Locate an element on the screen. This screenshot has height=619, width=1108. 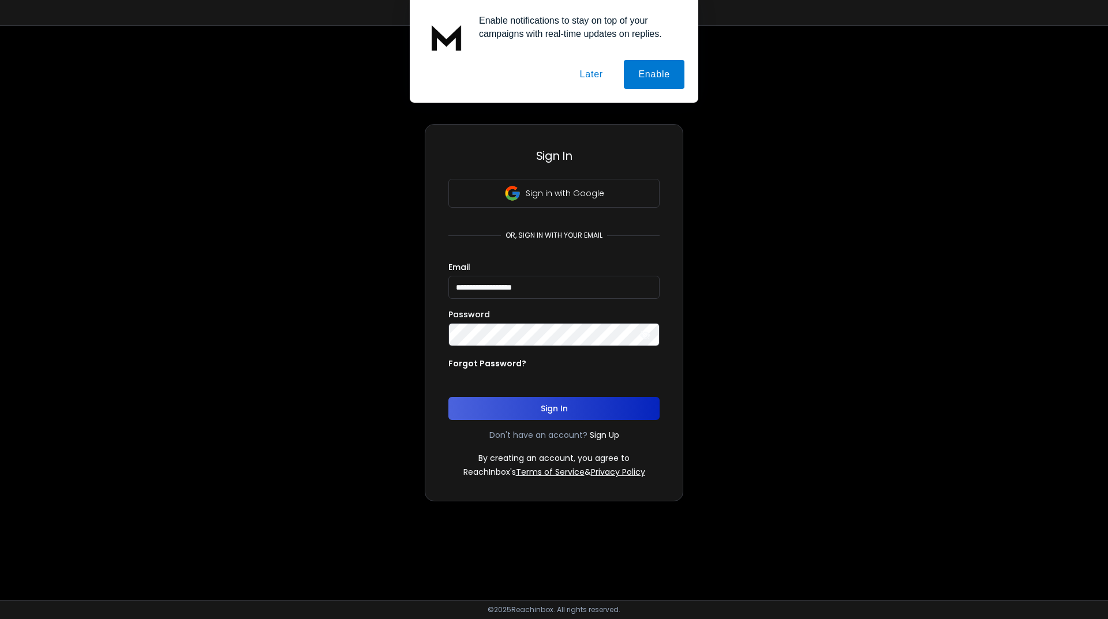
button: Sign In is located at coordinates (554, 409).